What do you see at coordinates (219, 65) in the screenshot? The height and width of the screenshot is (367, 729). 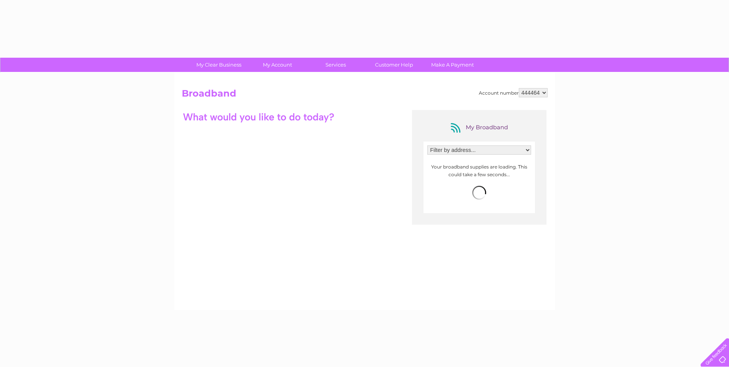 I see `a: My Clear Business` at bounding box center [219, 65].